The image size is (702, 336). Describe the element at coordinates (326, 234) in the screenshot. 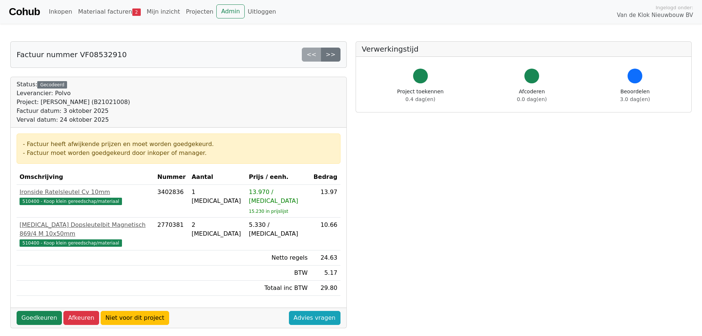

I see `td: 10.66` at that location.